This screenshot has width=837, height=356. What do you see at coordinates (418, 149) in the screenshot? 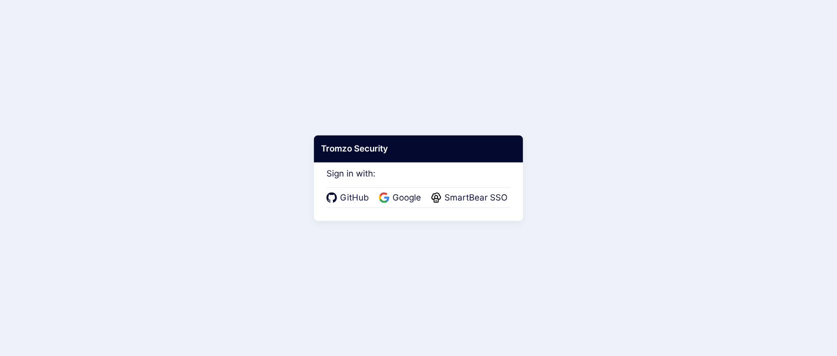
I see `div: Tromzo Security` at bounding box center [418, 149].